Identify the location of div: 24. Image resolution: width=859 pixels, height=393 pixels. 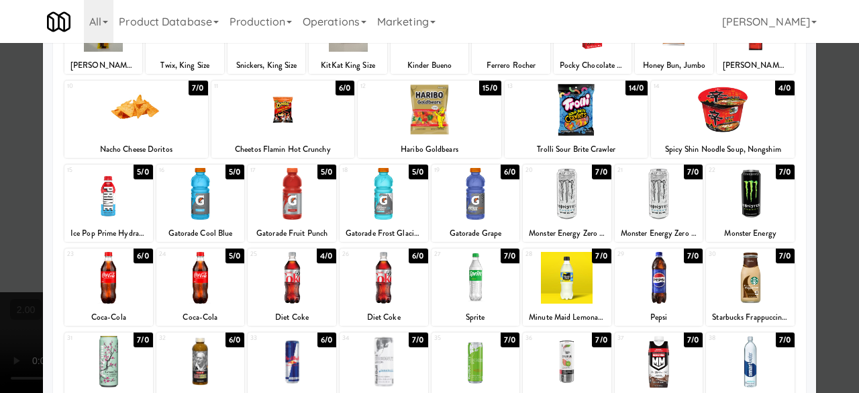
(180, 254).